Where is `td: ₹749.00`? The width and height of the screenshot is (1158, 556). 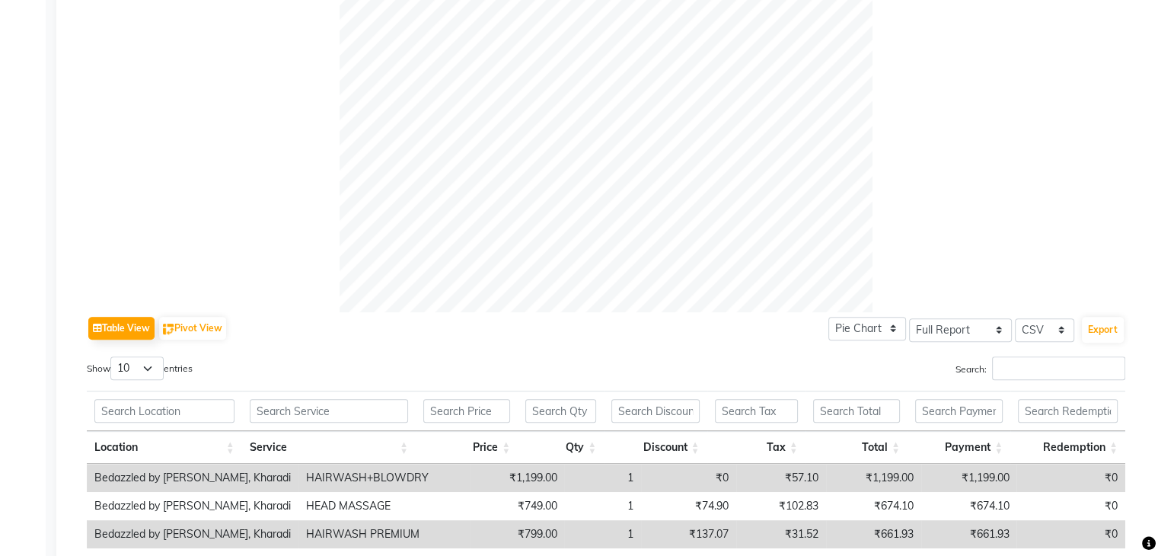
td: ₹749.00 is located at coordinates (517, 505).